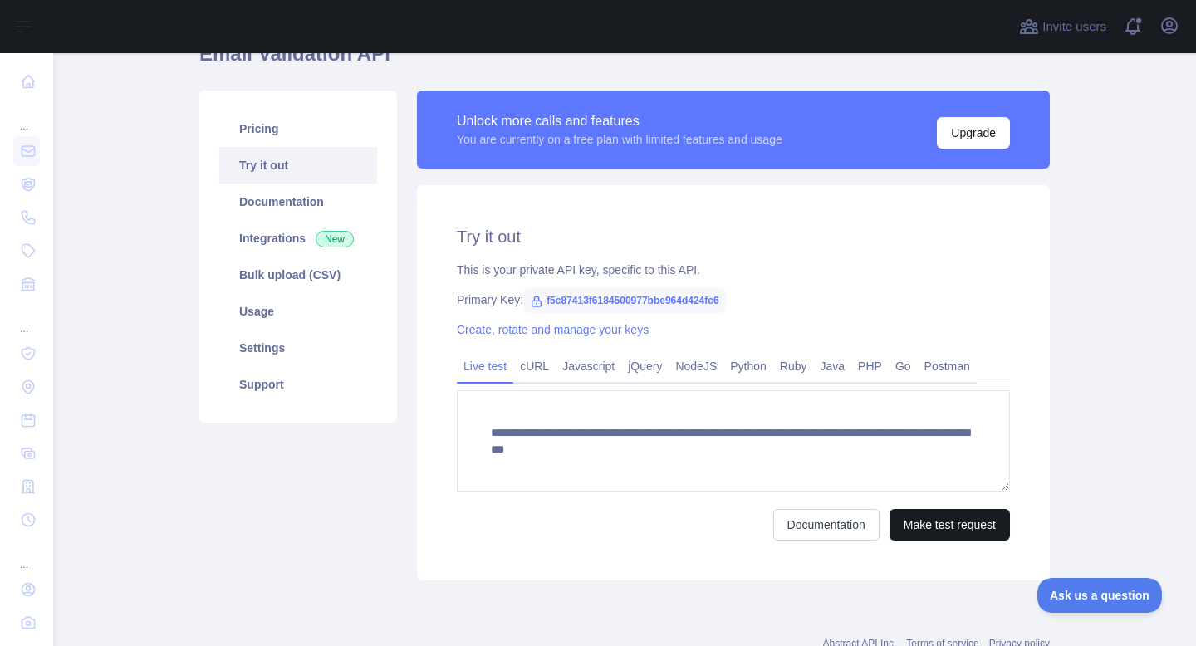 The height and width of the screenshot is (646, 1196). What do you see at coordinates (947, 366) in the screenshot?
I see `a: Postman` at bounding box center [947, 366].